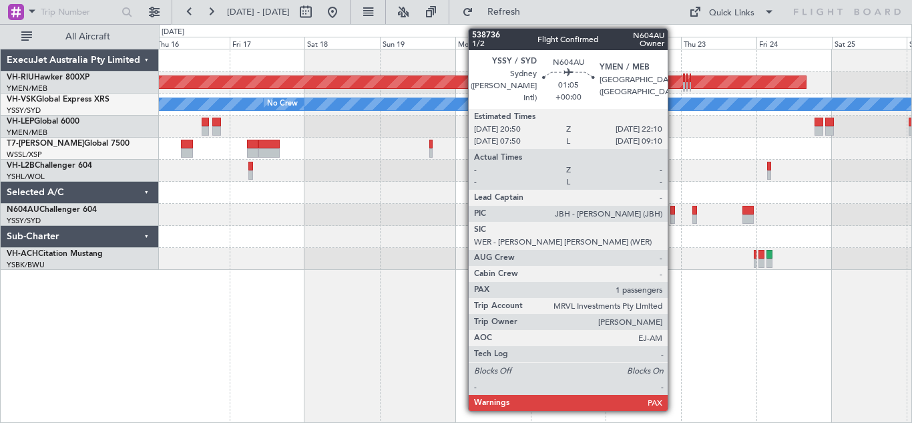 The height and width of the screenshot is (423, 912). What do you see at coordinates (43, 121) in the screenshot?
I see `a: VH-LEPGlobal 6000` at bounding box center [43, 121].